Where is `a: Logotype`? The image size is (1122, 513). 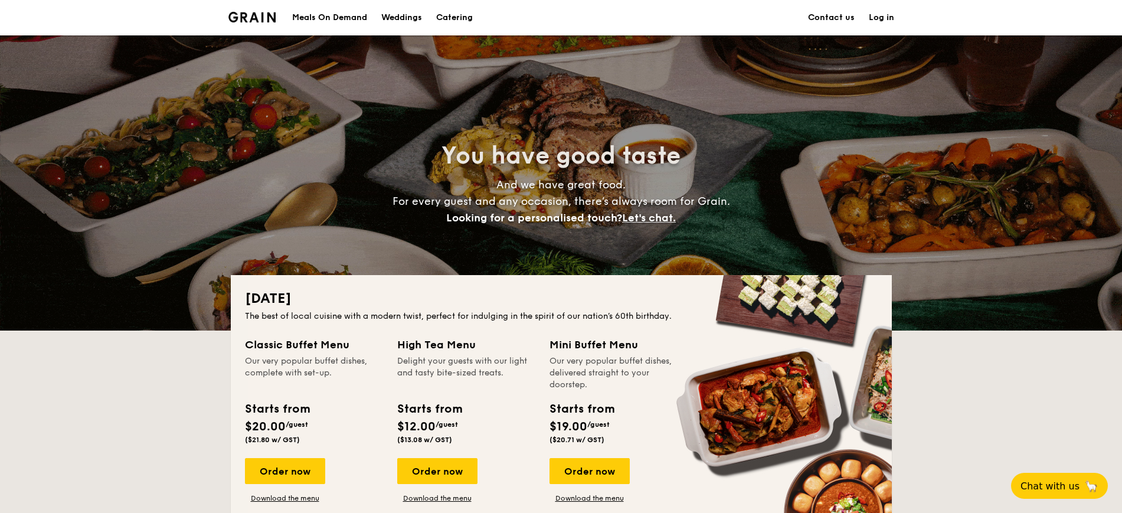
a: Logotype is located at coordinates (252, 17).